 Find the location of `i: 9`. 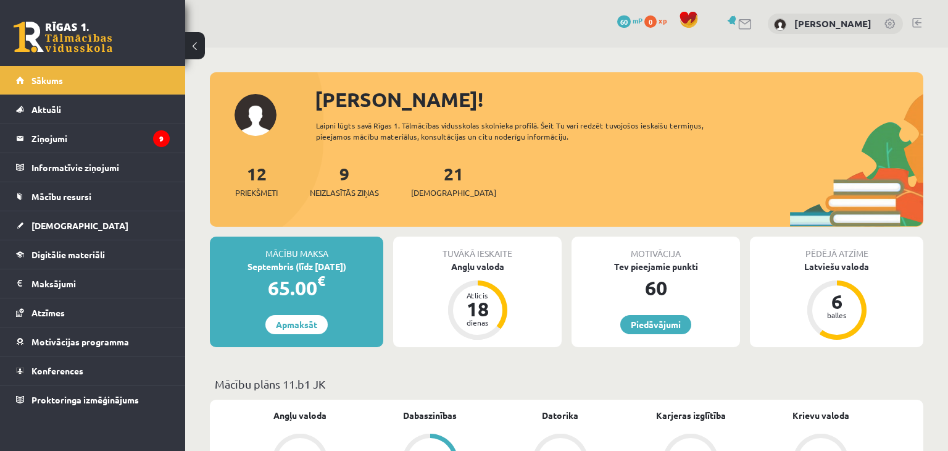

i: 9 is located at coordinates (161, 138).